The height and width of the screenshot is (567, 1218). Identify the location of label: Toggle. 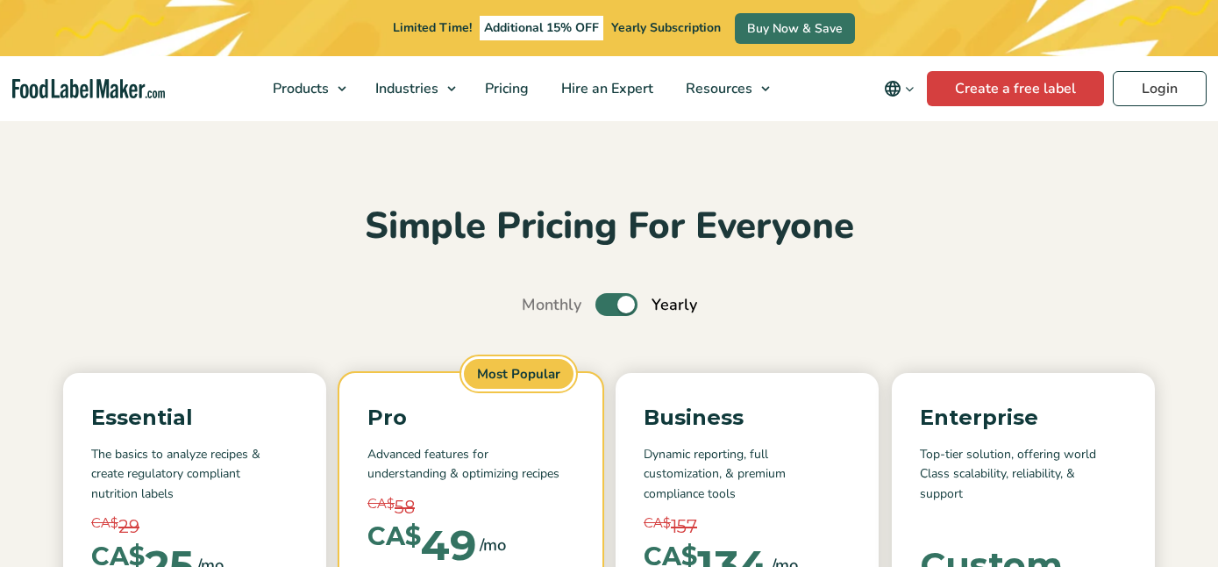
(617, 304).